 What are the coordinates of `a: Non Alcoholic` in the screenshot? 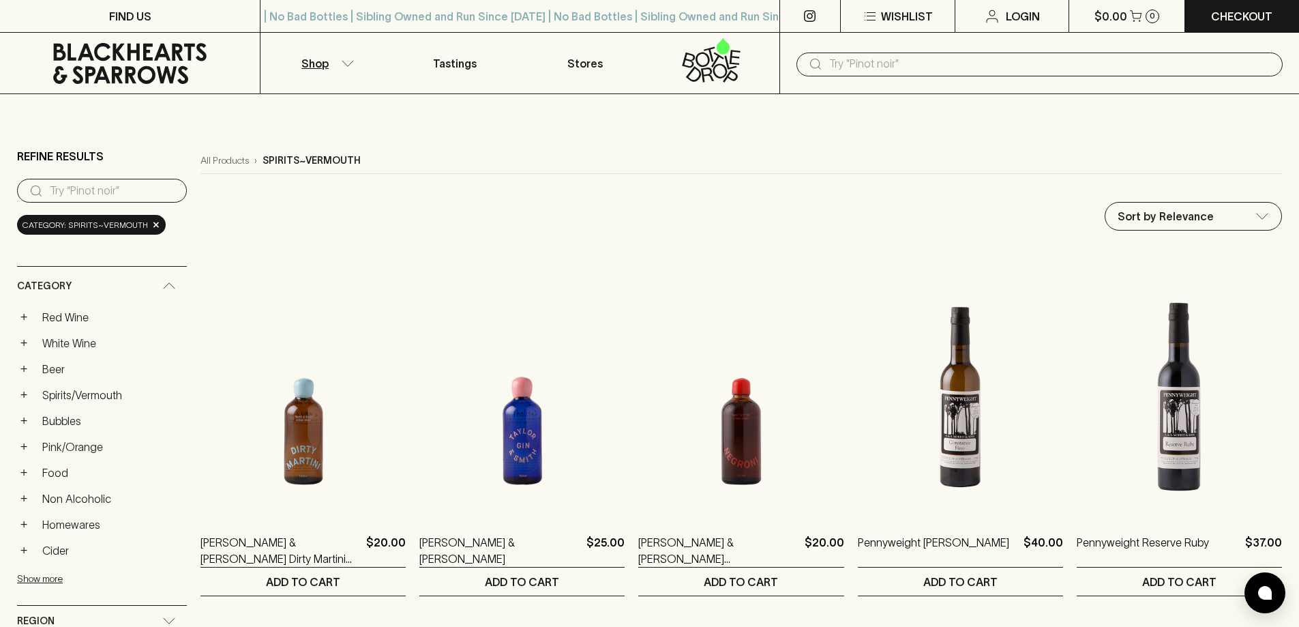 It's located at (111, 499).